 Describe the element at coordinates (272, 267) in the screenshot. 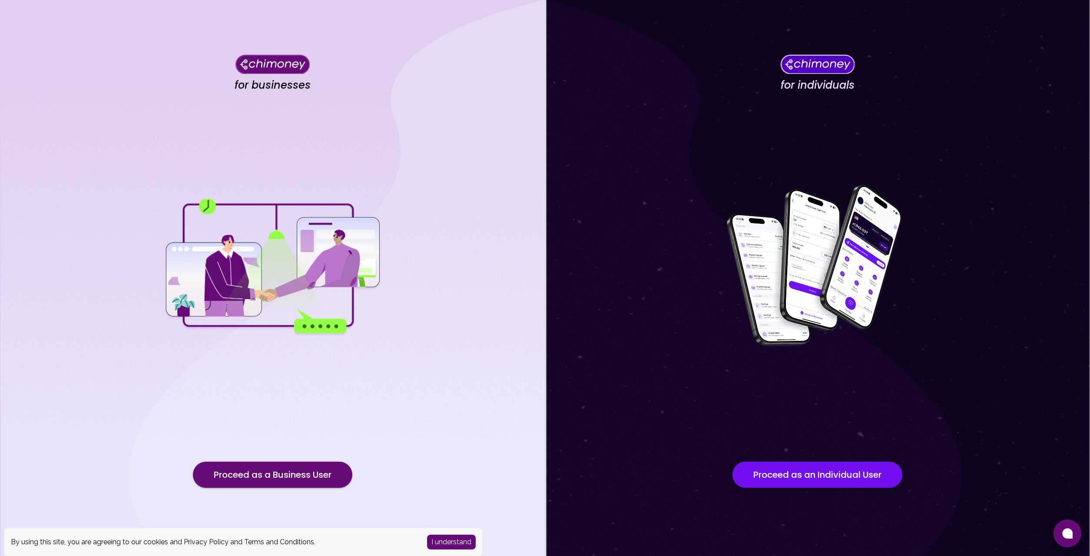

I see `img: for businesses` at that location.